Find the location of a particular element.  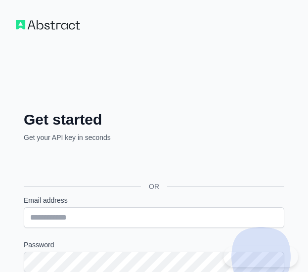

label: Email address is located at coordinates (154, 200).